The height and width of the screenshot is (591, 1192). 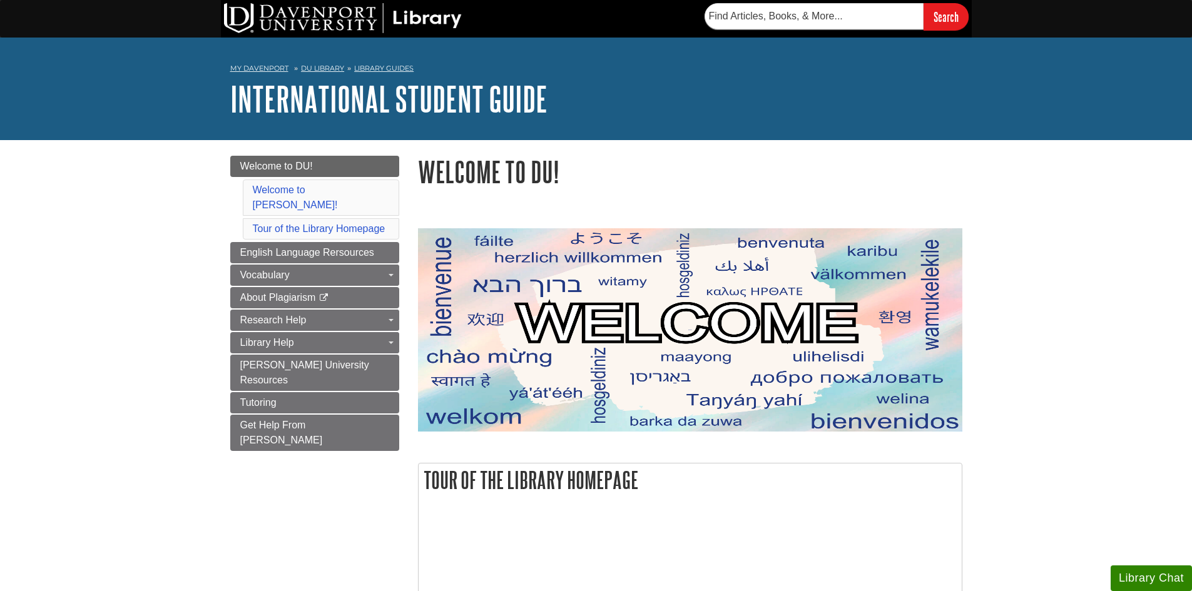 I want to click on a: DU Library, so click(x=322, y=68).